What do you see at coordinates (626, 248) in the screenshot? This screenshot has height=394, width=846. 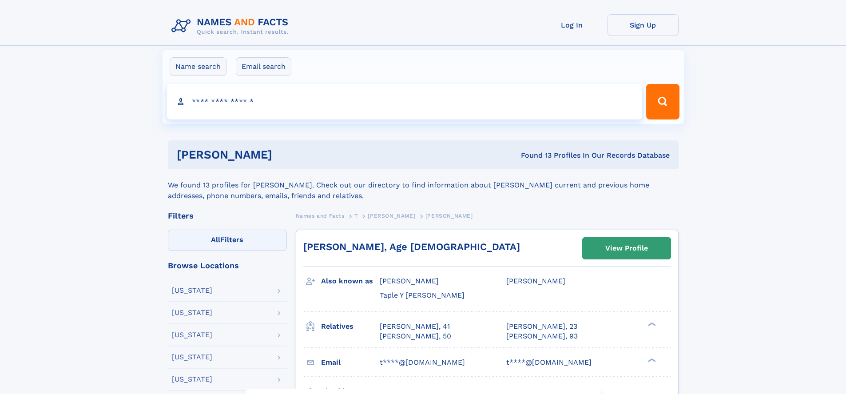 I see `a: View Profile` at bounding box center [626, 248].